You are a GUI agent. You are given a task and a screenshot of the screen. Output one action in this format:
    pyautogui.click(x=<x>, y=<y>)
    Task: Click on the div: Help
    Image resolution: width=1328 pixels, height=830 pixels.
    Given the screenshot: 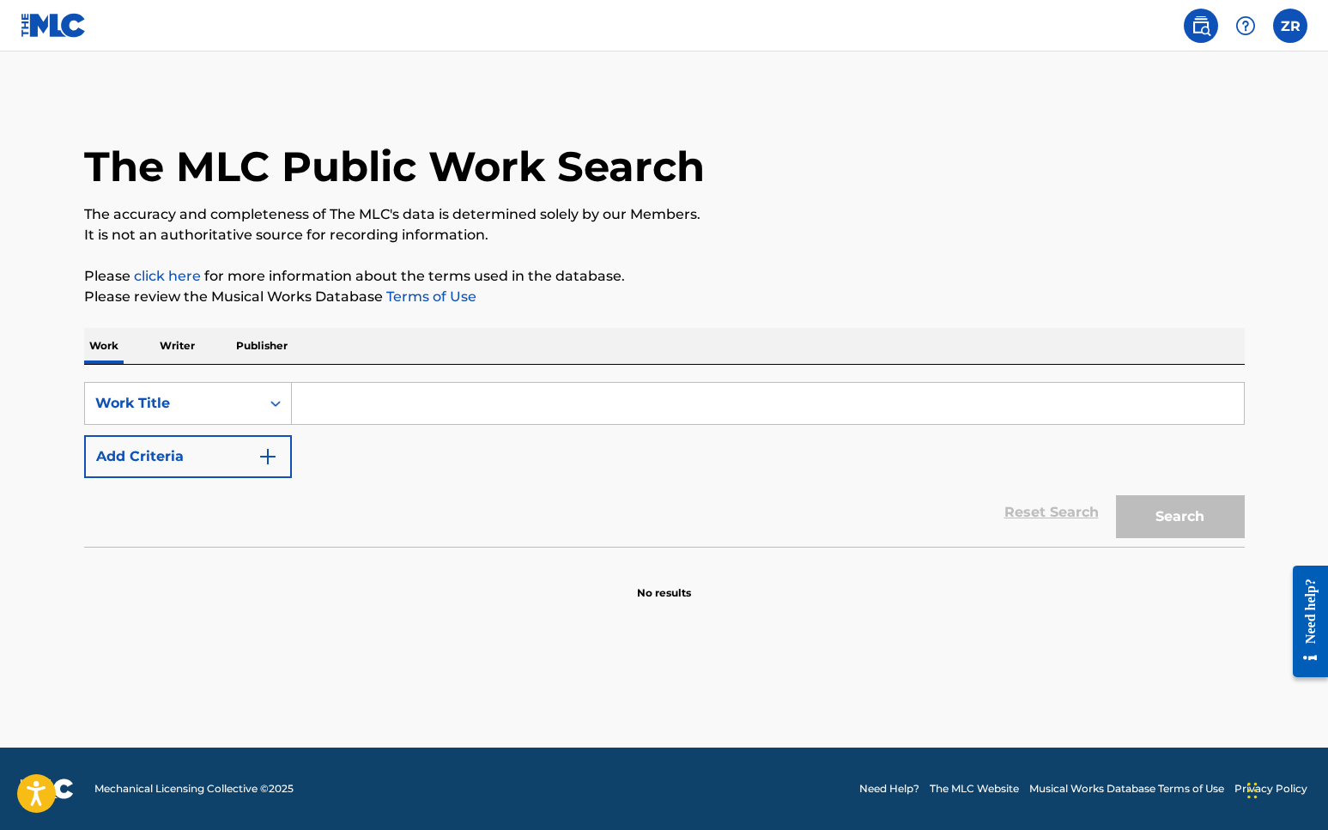 What is the action you would take?
    pyautogui.click(x=1246, y=26)
    